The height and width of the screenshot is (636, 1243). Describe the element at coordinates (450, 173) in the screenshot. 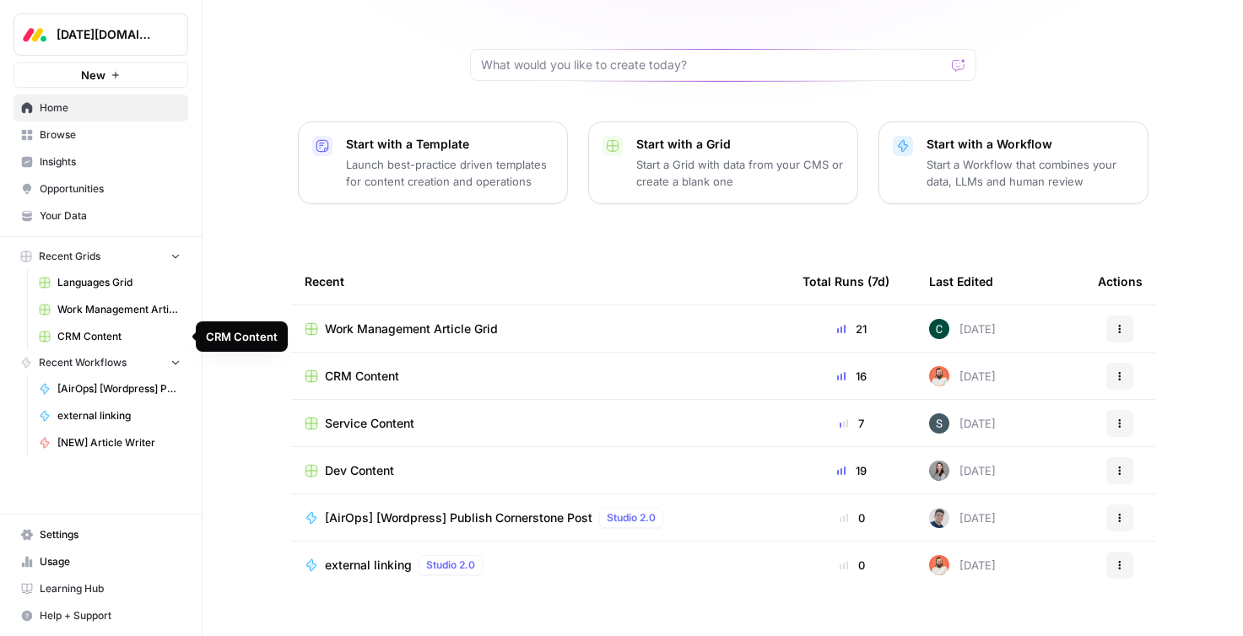

I see `p: Launch best-practice driven templates for content creation and operations` at that location.